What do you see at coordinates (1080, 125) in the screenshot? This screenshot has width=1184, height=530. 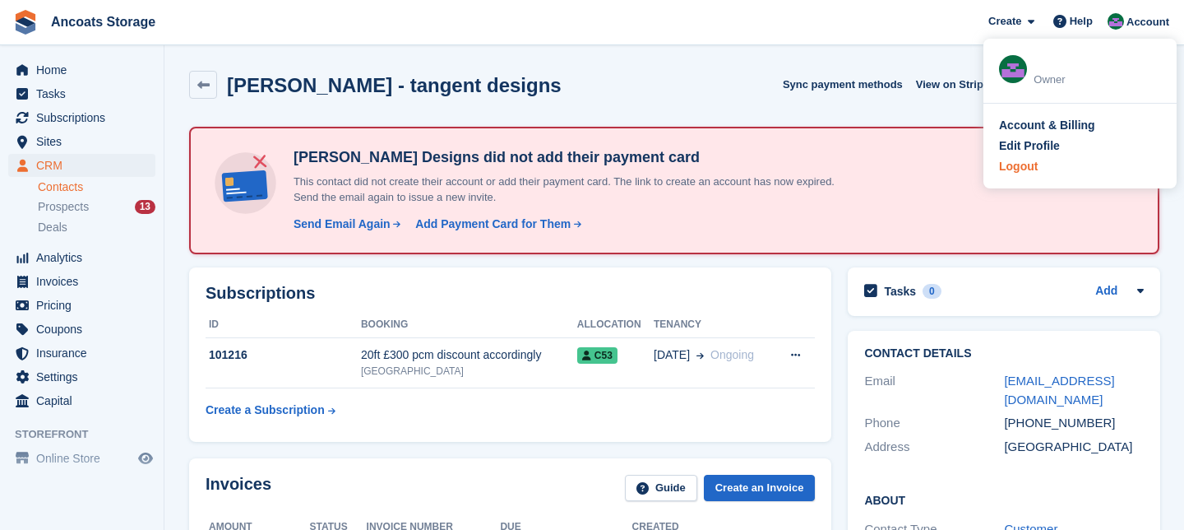 I see `a: Account & Billing` at bounding box center [1080, 125].